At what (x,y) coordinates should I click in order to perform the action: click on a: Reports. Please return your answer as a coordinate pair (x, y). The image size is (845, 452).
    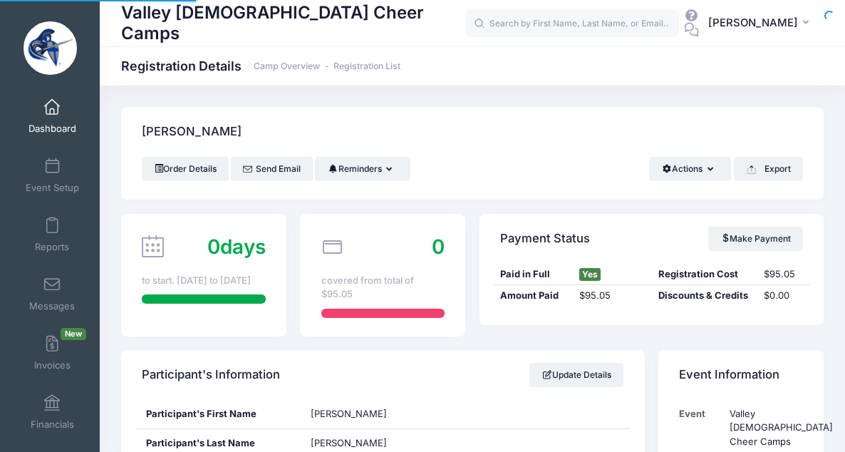
    Looking at the image, I should click on (52, 234).